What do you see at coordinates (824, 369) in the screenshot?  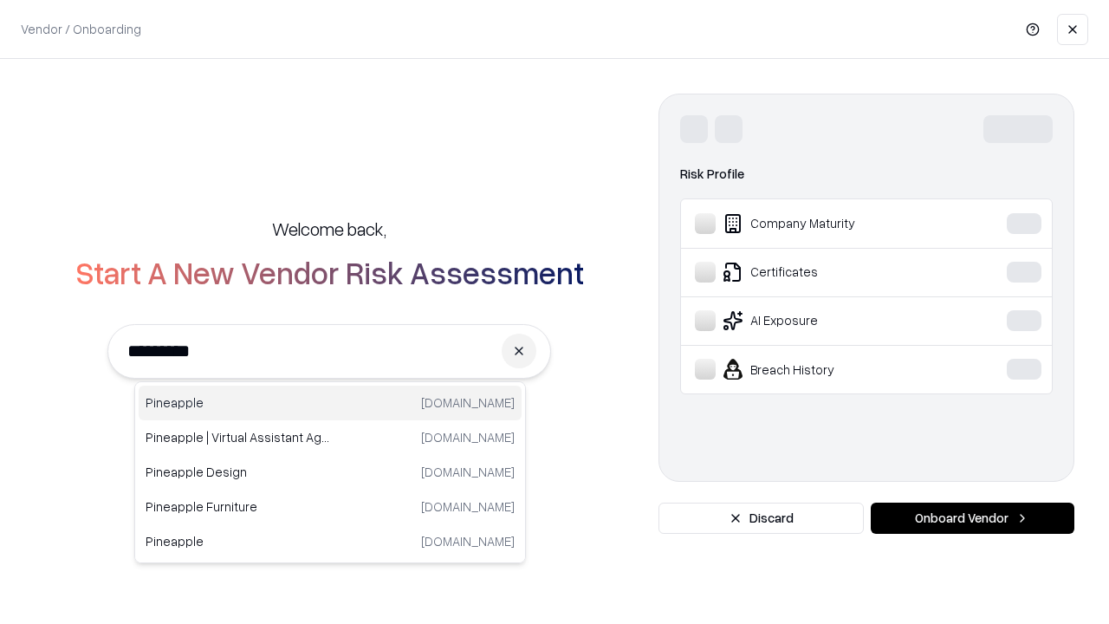 I see `div: Breach History` at bounding box center [824, 369].